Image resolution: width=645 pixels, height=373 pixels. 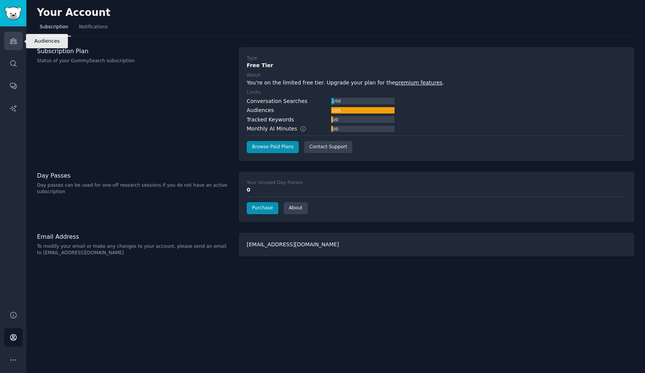 What do you see at coordinates (277, 101) in the screenshot?
I see `div: Conversation Searches` at bounding box center [277, 101].